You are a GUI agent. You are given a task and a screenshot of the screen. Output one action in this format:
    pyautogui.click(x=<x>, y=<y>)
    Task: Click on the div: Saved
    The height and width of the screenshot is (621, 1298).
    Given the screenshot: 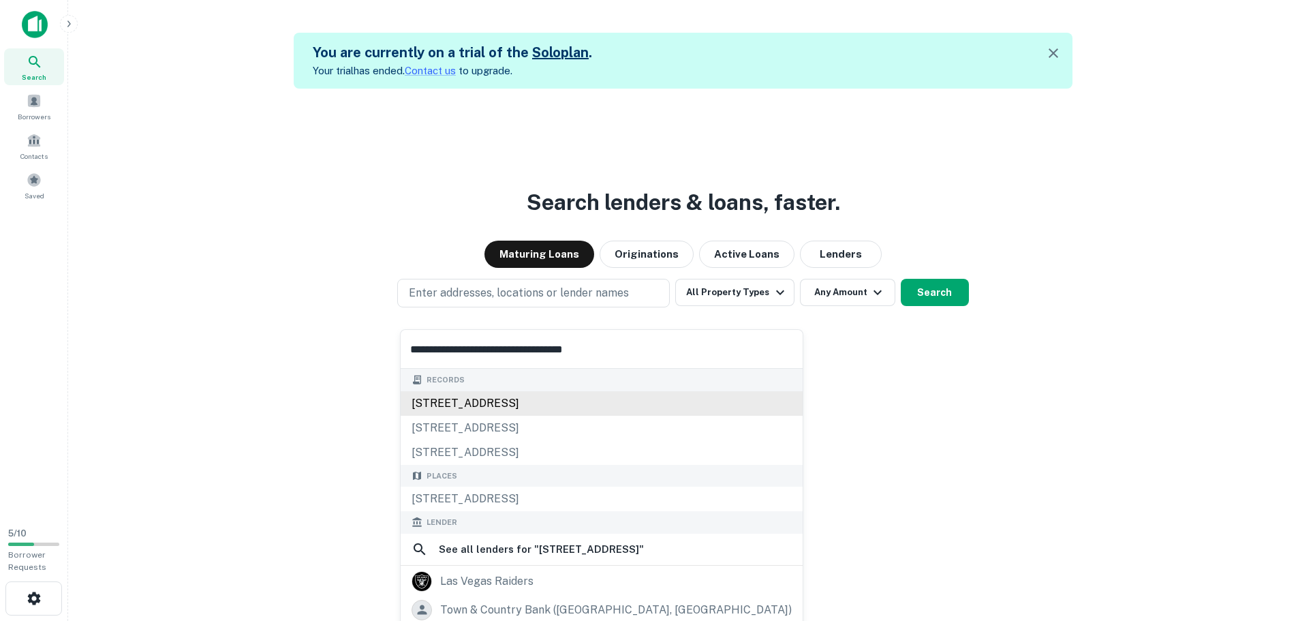 What is the action you would take?
    pyautogui.click(x=34, y=185)
    